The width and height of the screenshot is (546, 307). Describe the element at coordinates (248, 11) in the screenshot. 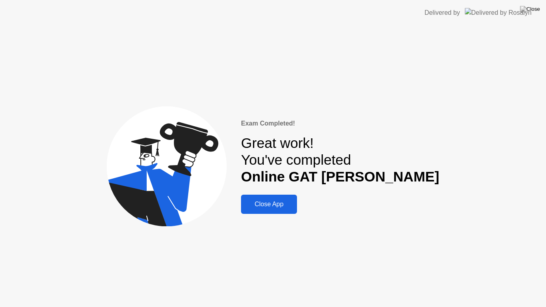

I see `button: Collapse window` at that location.